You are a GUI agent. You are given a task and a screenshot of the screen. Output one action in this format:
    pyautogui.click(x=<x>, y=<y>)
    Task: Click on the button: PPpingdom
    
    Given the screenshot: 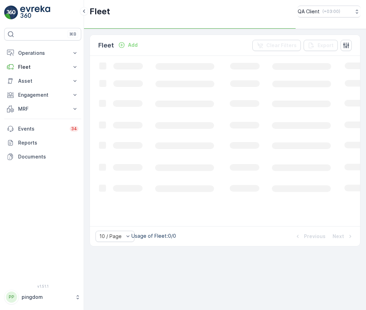 What is the action you would take?
    pyautogui.click(x=43, y=297)
    